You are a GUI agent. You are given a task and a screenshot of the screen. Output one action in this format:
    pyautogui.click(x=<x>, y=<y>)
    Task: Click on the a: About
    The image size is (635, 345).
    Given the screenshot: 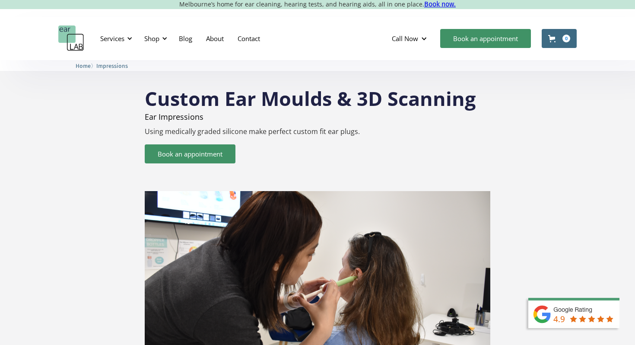 What is the action you would take?
    pyautogui.click(x=215, y=38)
    